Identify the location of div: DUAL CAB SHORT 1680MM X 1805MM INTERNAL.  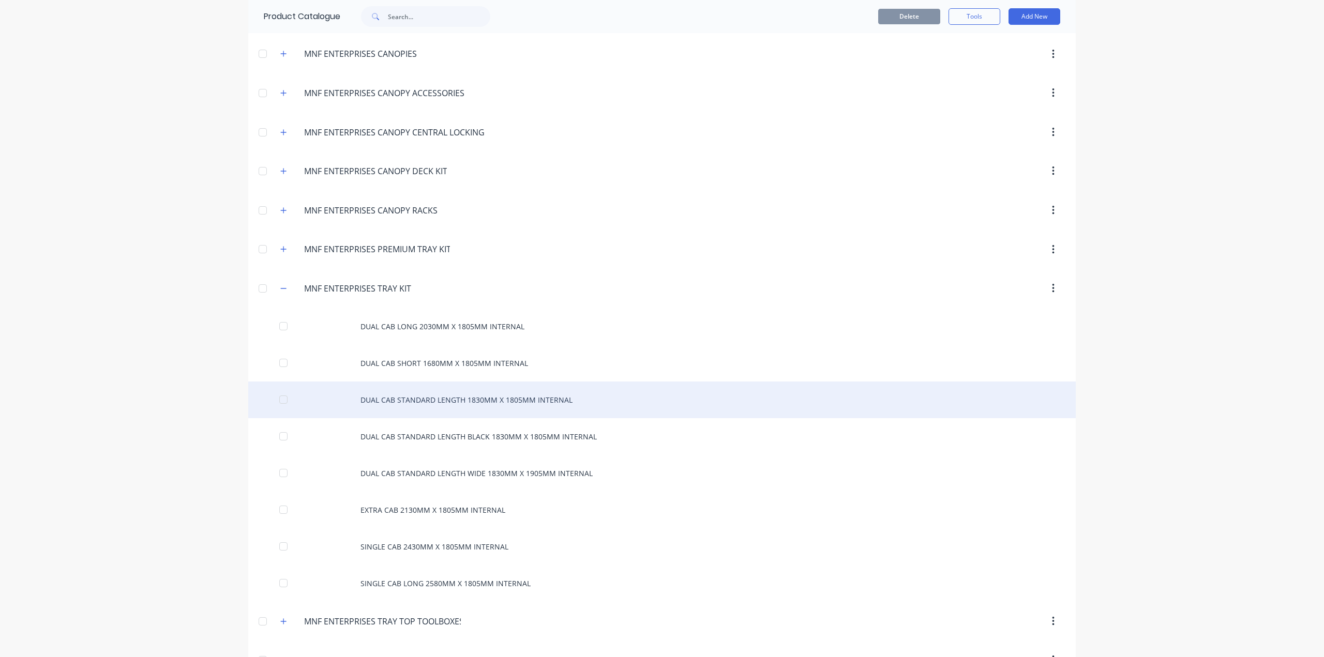
(662, 363).